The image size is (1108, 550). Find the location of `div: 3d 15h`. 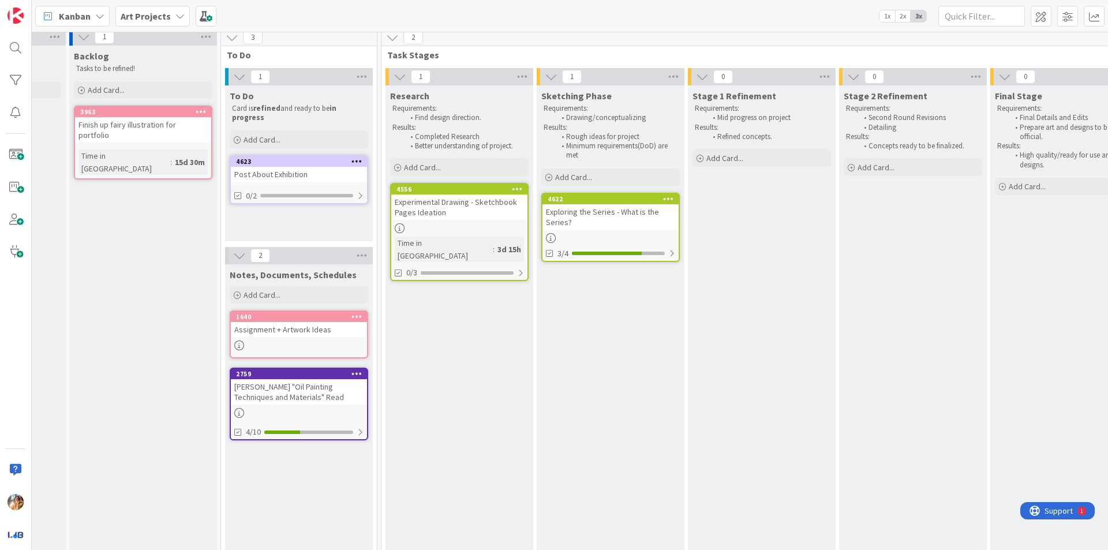

div: 3d 15h is located at coordinates (509, 249).